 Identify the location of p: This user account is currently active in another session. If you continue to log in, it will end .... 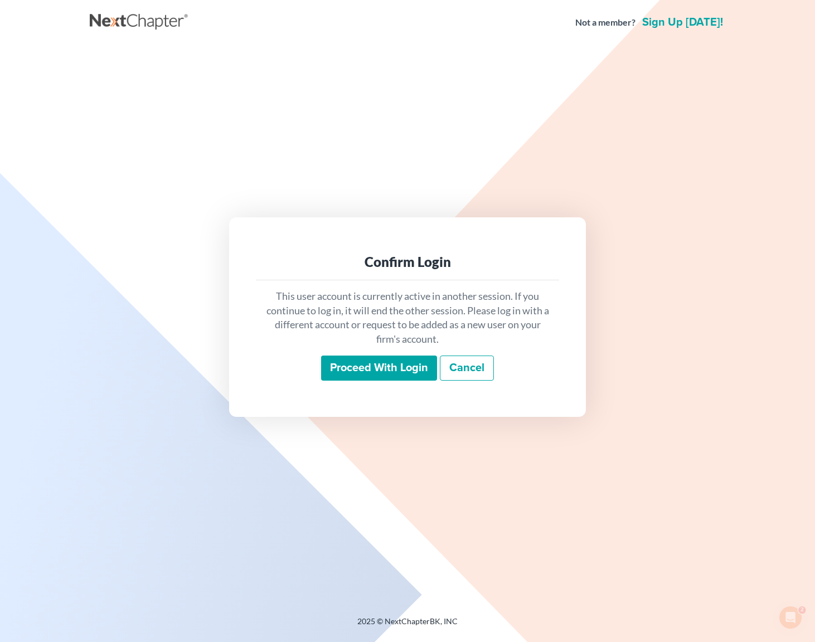
(408, 318).